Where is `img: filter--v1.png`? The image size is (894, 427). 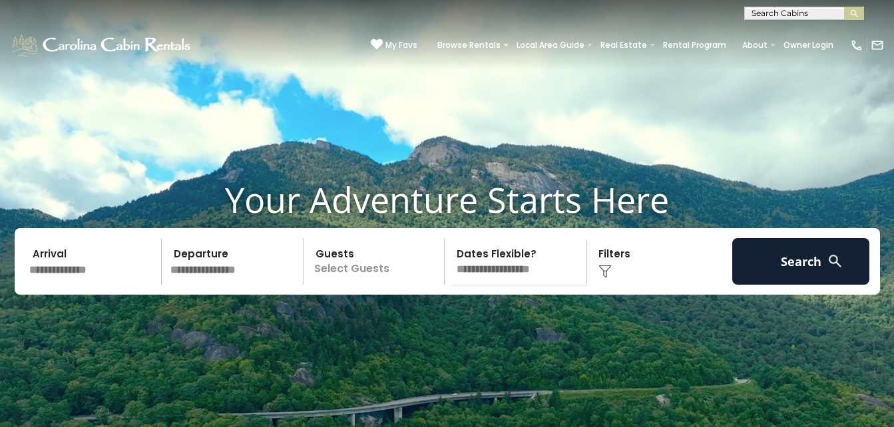 img: filter--v1.png is located at coordinates (605, 272).